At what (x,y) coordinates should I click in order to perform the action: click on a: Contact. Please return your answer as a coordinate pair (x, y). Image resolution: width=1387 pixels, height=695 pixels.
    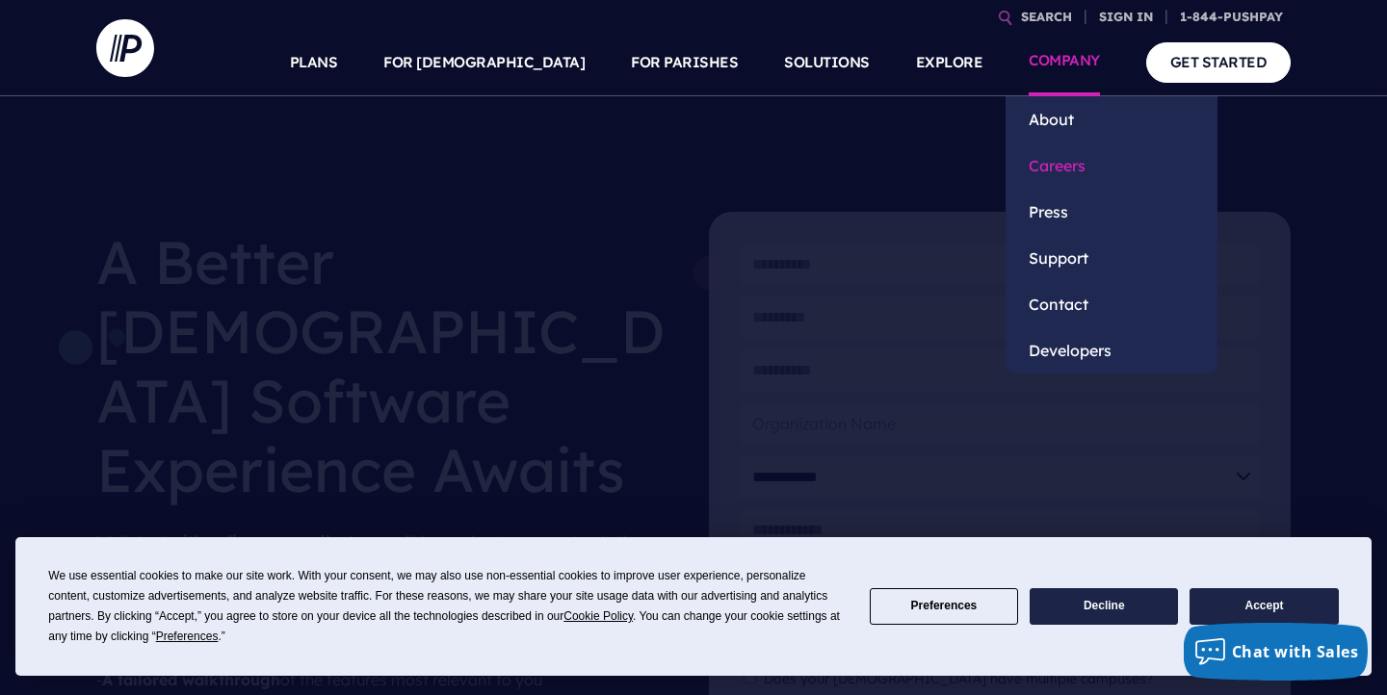
    Looking at the image, I should click on (1111, 304).